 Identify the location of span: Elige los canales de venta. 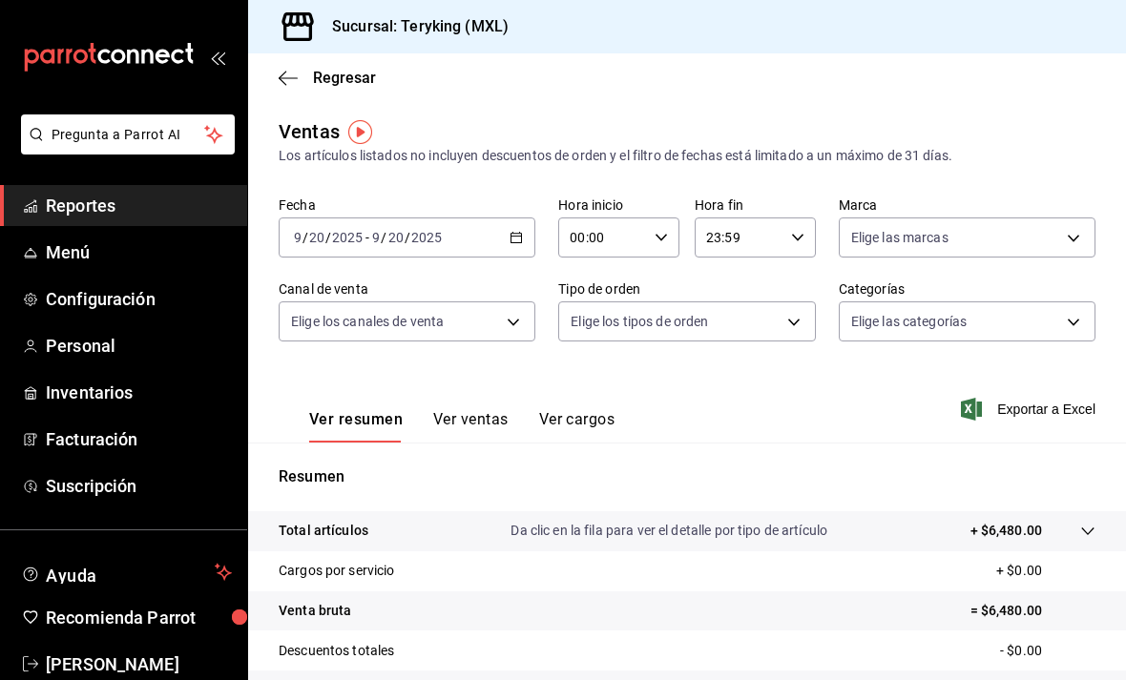
(367, 321).